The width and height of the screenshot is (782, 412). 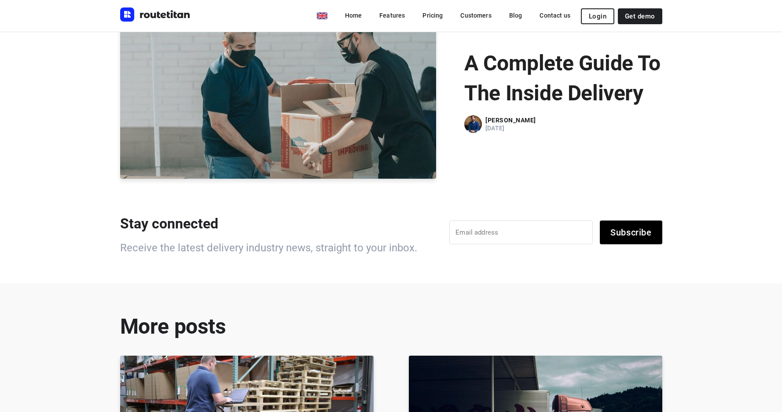 What do you see at coordinates (392, 15) in the screenshot?
I see `a: Features` at bounding box center [392, 15].